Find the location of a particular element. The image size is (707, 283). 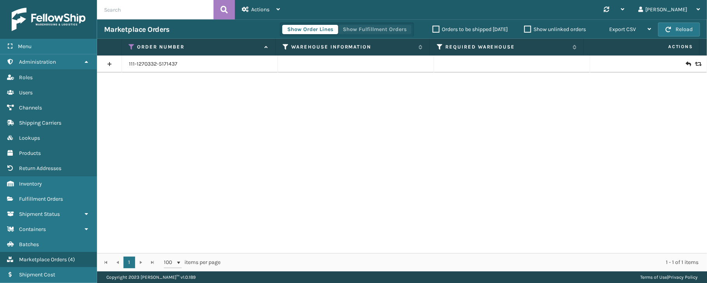

a: 1 is located at coordinates (129, 263).